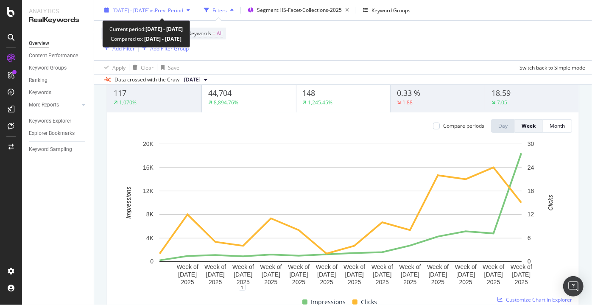  Describe the element at coordinates (531, 168) in the screenshot. I see `text: 24` at that location.